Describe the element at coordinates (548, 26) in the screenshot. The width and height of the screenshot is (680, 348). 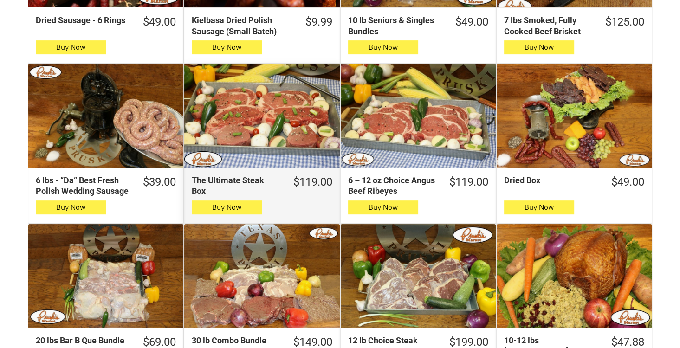
I see `div: 7 lbs Smoked, Fully Cooked Beef Brisket` at that location.